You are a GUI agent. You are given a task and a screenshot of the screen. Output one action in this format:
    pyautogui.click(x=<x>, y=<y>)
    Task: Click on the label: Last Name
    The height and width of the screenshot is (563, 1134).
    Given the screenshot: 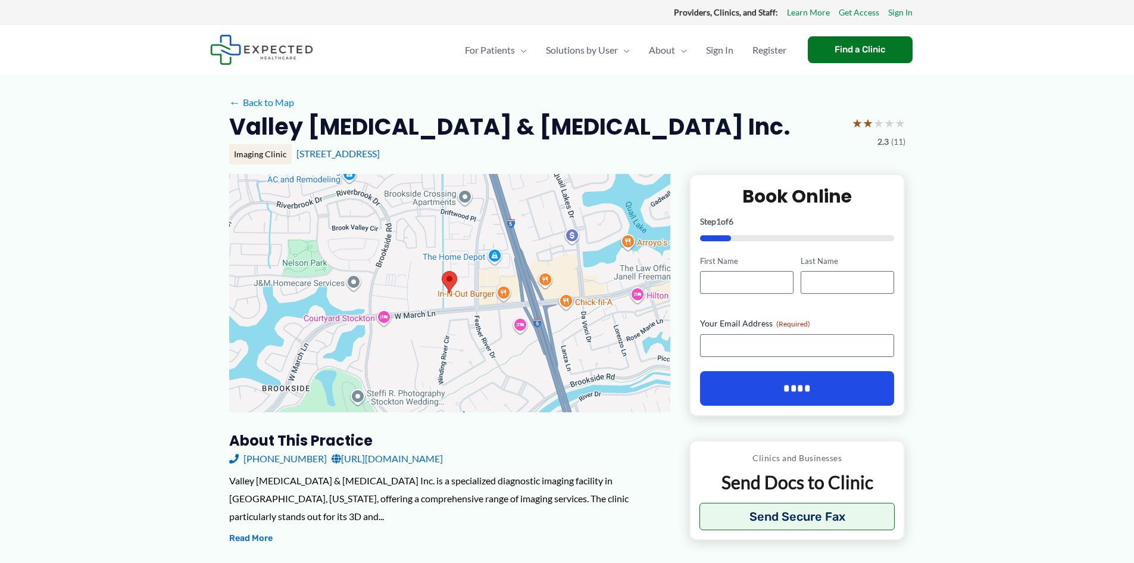 What is the action you would take?
    pyautogui.click(x=847, y=261)
    